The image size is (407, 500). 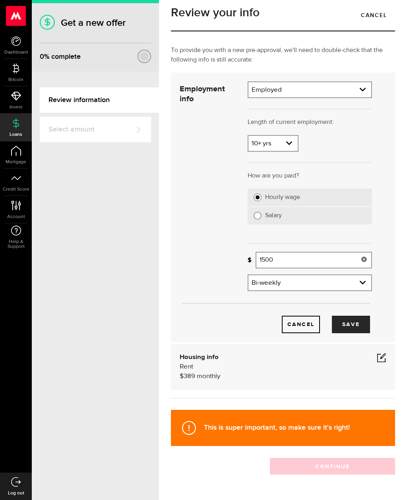 I want to click on p: Length of current employment:, so click(x=310, y=122).